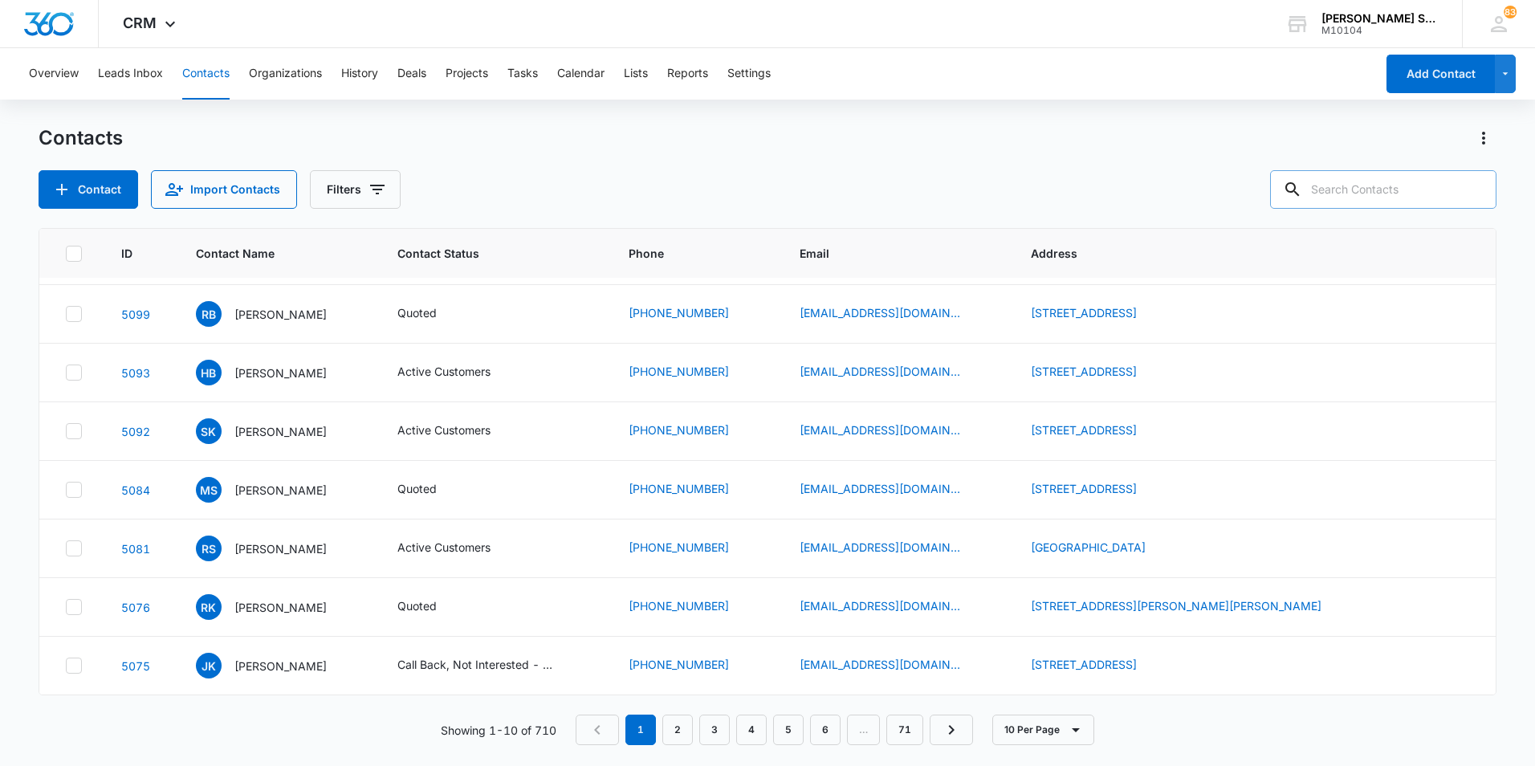  What do you see at coordinates (1239, 253) in the screenshot?
I see `span: Address` at bounding box center [1239, 253].